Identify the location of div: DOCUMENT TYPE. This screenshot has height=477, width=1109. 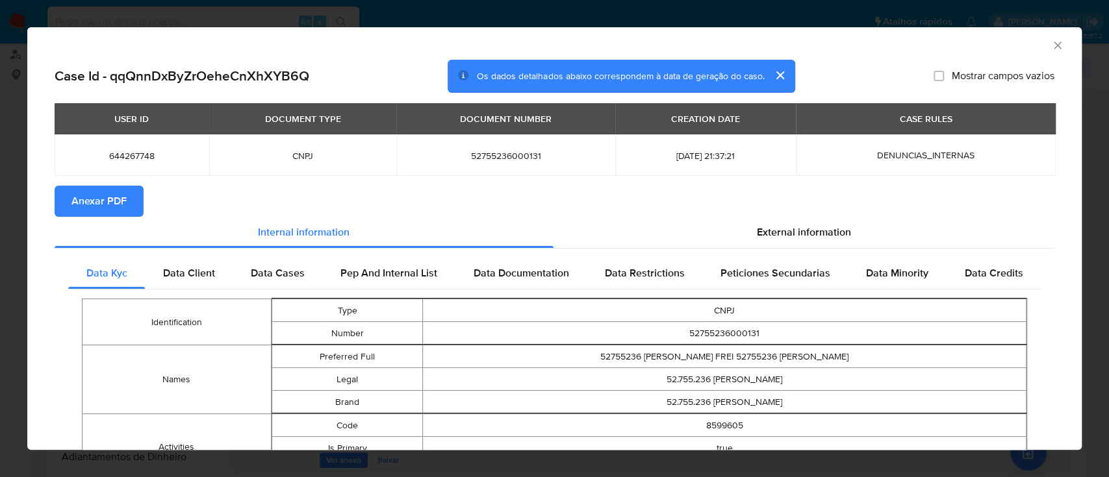
(303, 119).